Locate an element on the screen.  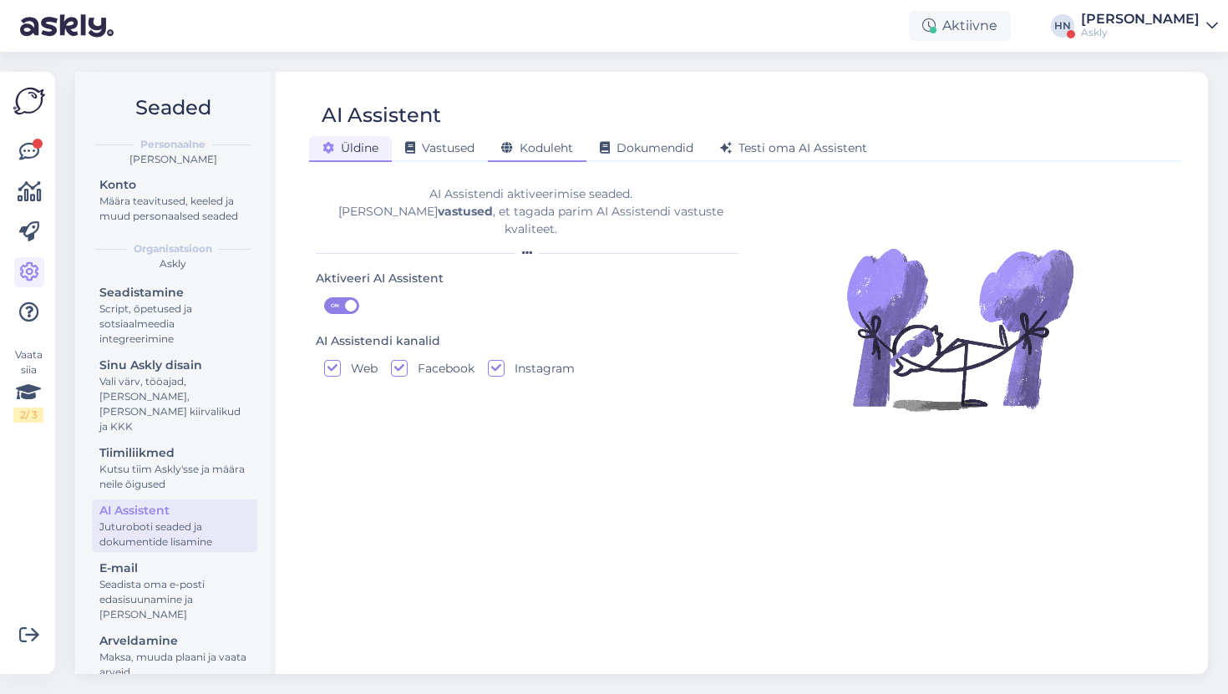
h2: Seaded is located at coordinates (173, 108).